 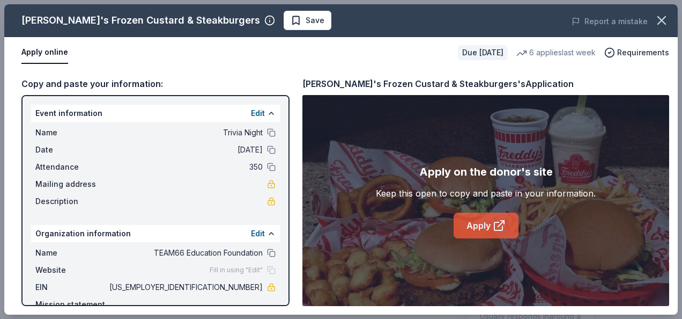 What do you see at coordinates (71, 184) in the screenshot?
I see `span: Mailing address` at bounding box center [71, 184].